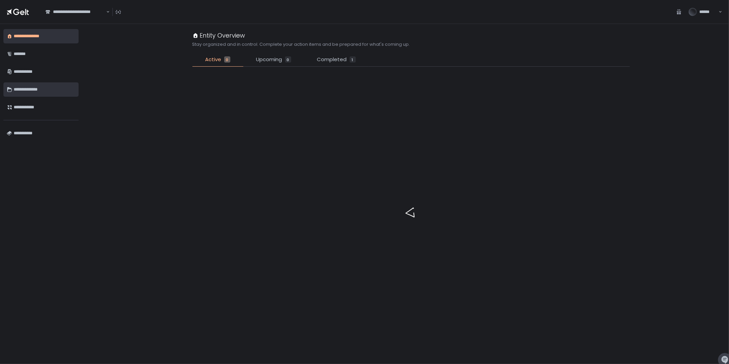  Describe the element at coordinates (105, 12) in the screenshot. I see `input: Search for option` at that location.